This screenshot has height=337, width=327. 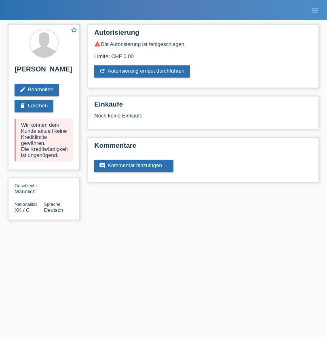 I want to click on span: Geschlecht, so click(x=25, y=186).